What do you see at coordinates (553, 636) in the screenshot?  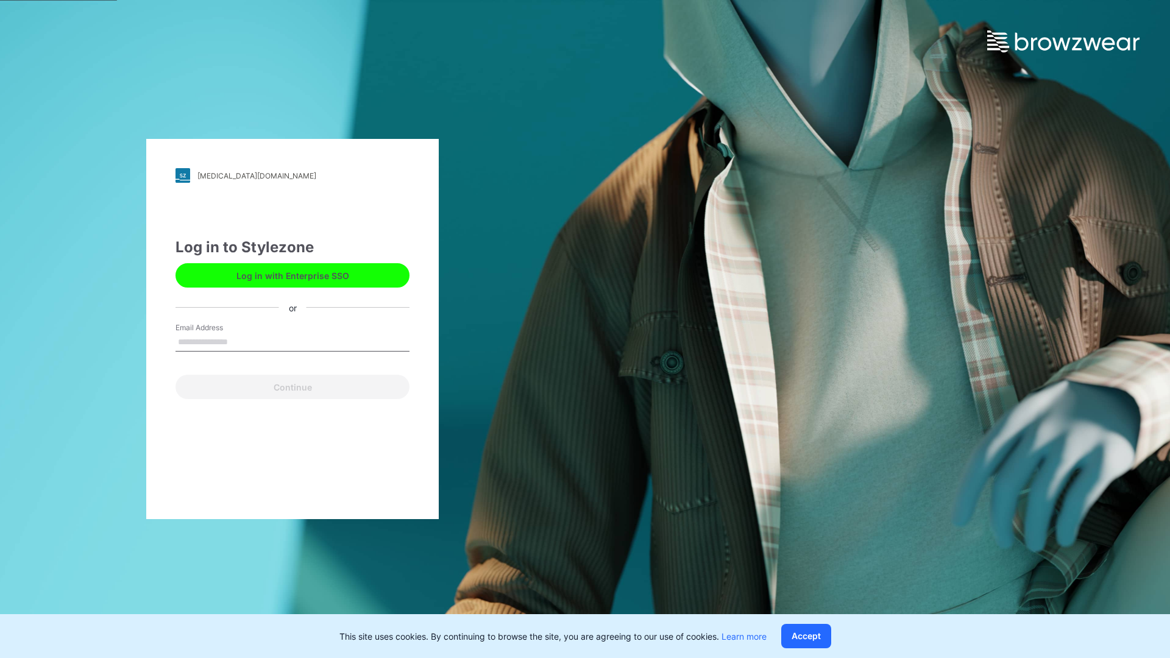 I see `p: This site uses cookies. By continuing to browse the site, you are agreeing to our use of cookies.` at bounding box center [553, 636].